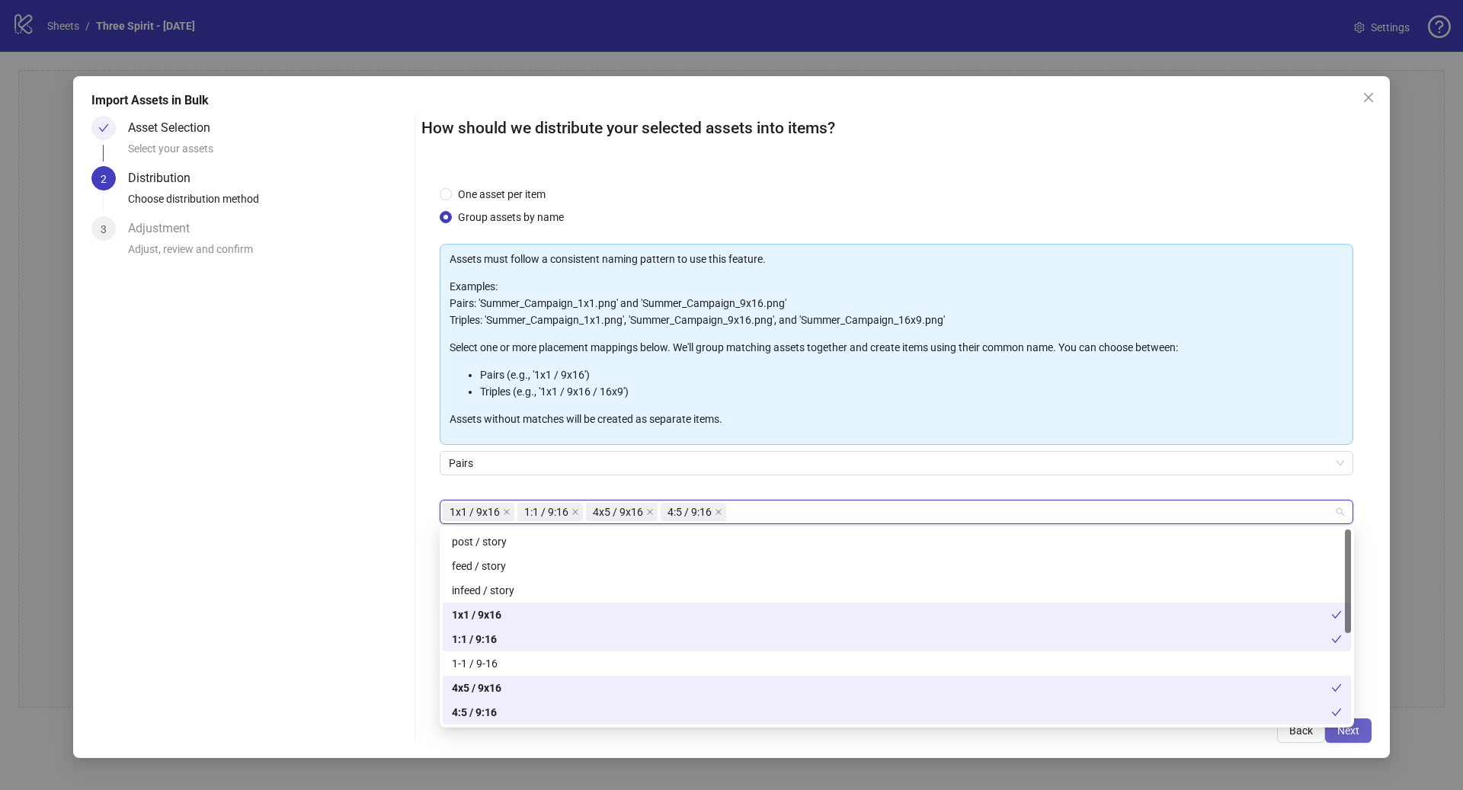  What do you see at coordinates (165, 229) in the screenshot?
I see `div: Adjustment` at bounding box center [165, 229].